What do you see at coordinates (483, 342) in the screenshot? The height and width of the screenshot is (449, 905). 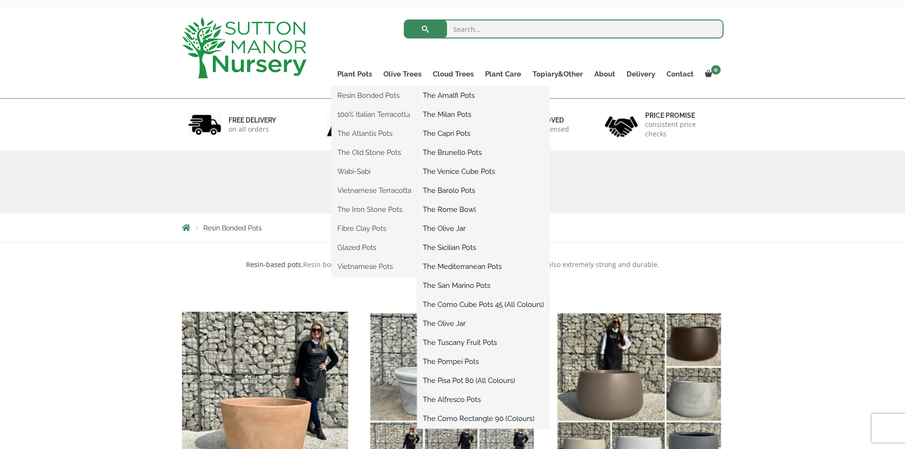 I see `a: The Tuscany Fruit Pots` at bounding box center [483, 342].